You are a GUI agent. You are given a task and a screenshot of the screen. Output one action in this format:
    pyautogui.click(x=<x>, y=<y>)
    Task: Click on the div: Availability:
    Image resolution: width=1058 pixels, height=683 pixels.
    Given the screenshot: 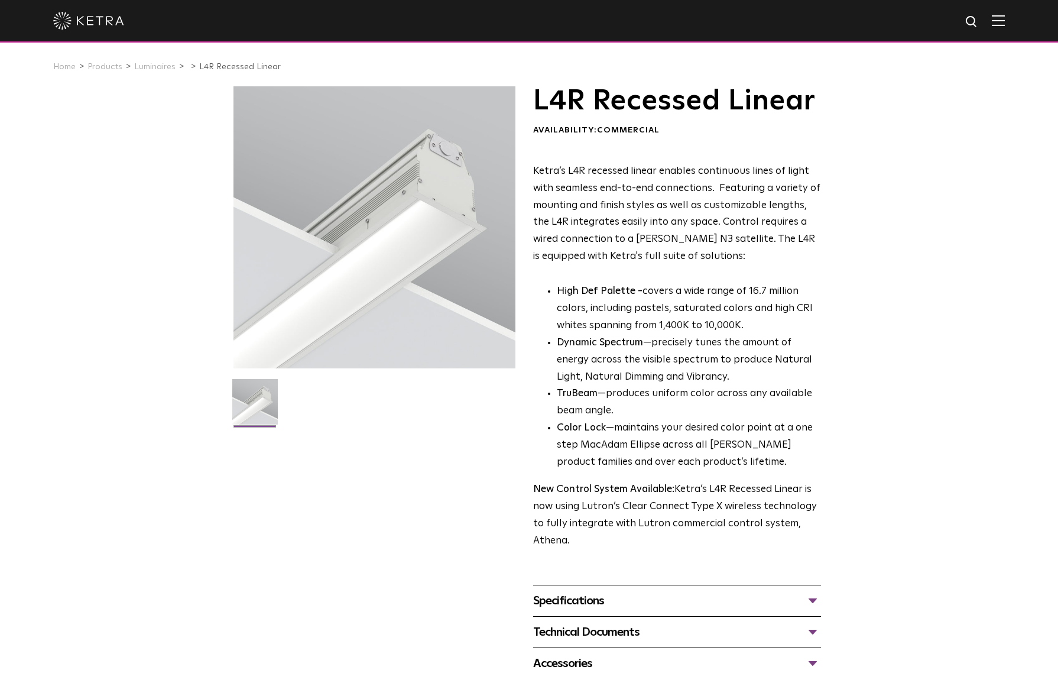 What is the action you would take?
    pyautogui.click(x=677, y=131)
    